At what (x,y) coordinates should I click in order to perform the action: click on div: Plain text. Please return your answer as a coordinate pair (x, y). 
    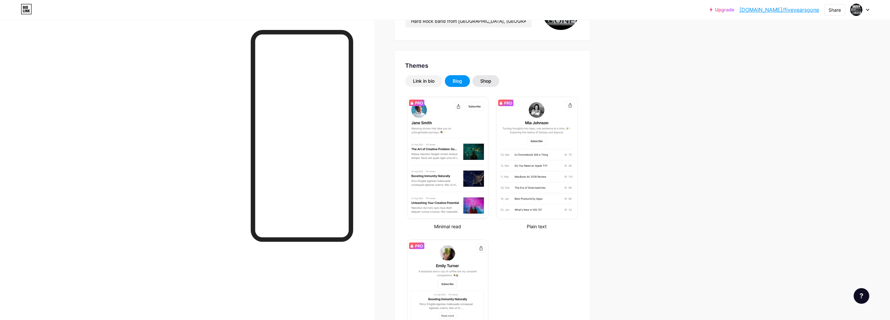
    Looking at the image, I should click on (537, 226).